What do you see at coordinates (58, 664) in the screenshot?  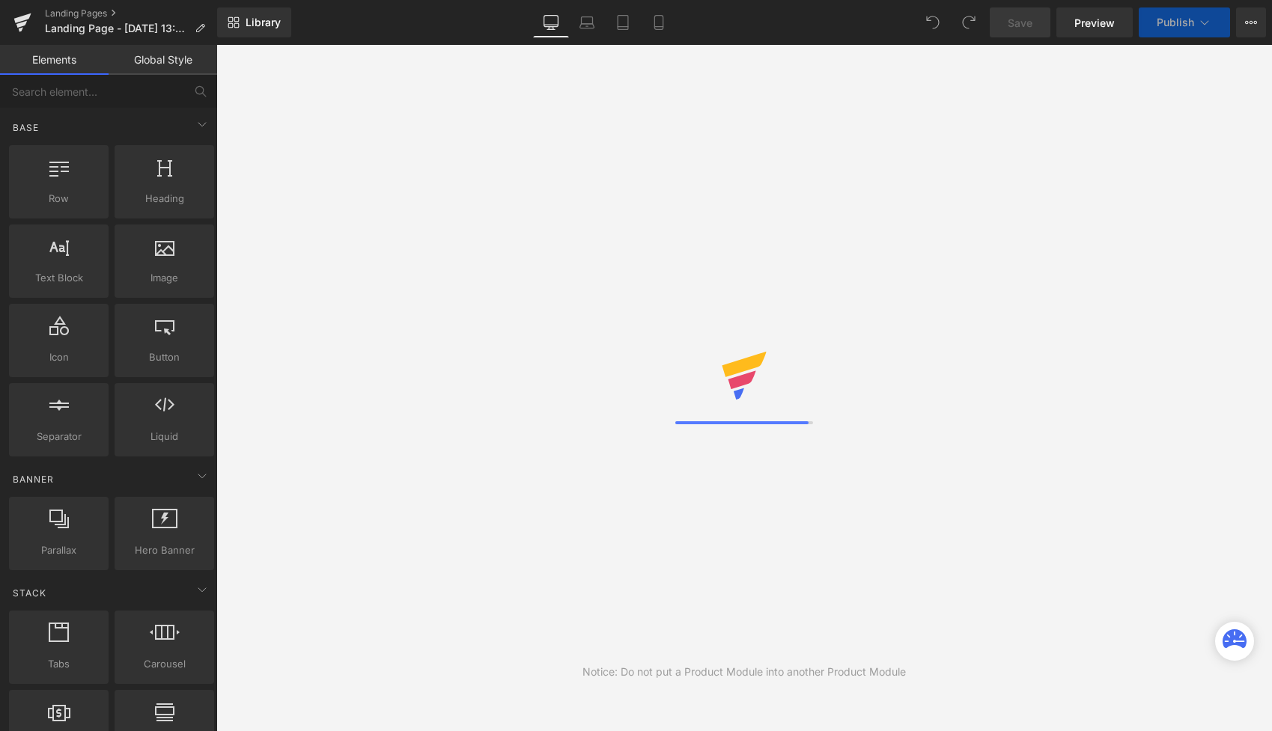 I see `span: Tabs` at bounding box center [58, 664].